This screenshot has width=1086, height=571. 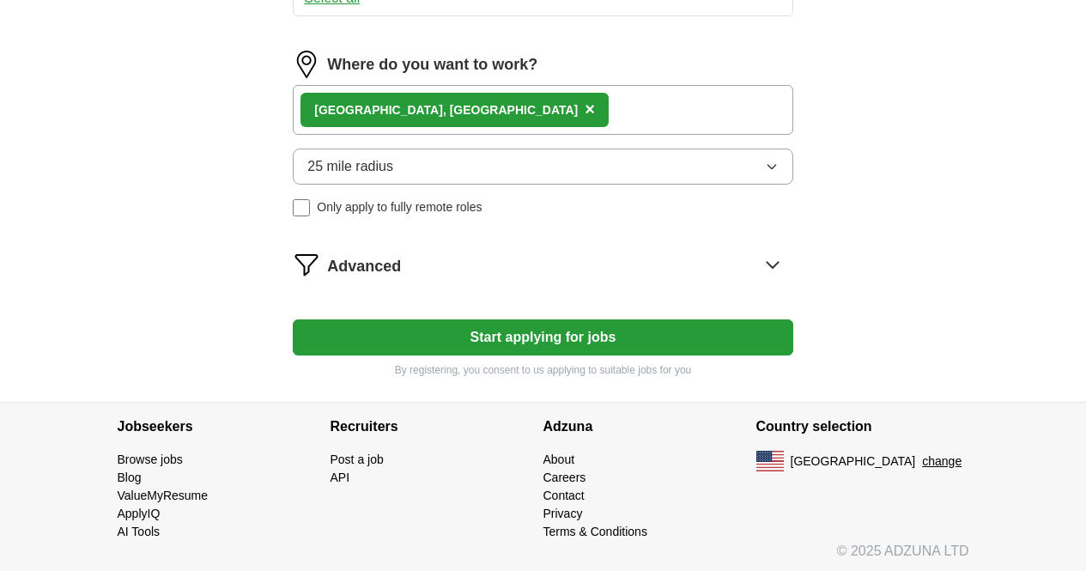 What do you see at coordinates (357, 459) in the screenshot?
I see `a: Post a job` at bounding box center [357, 459].